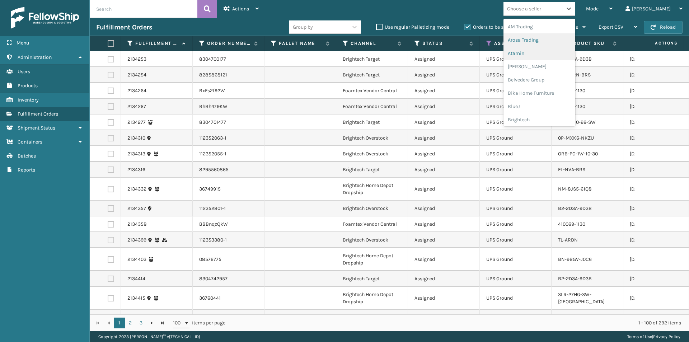 The width and height of the screenshot is (689, 342). Describe the element at coordinates (137, 259) in the screenshot. I see `a: 2134403` at that location.